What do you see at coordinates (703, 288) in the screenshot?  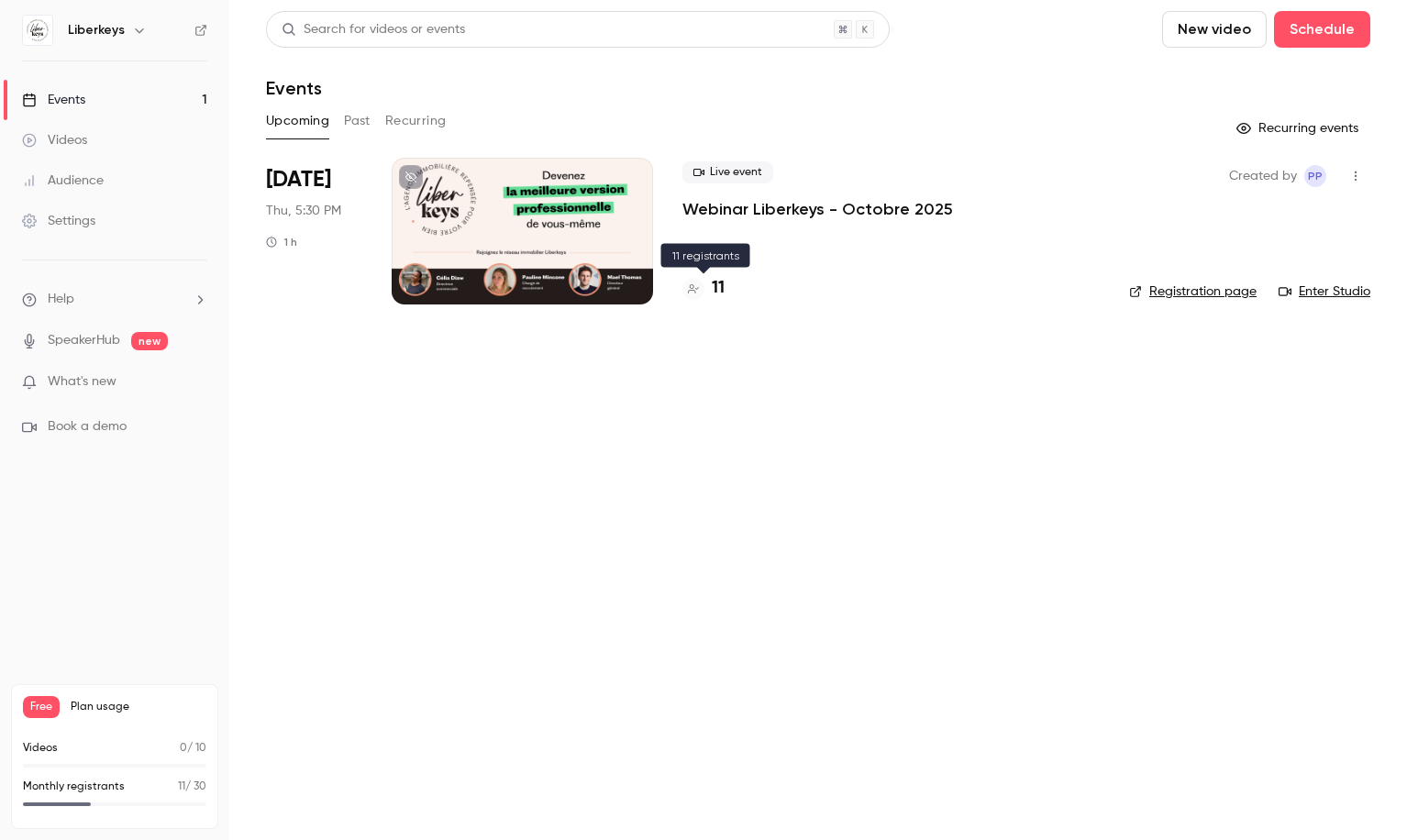 I see `a: 11` at bounding box center [703, 288].